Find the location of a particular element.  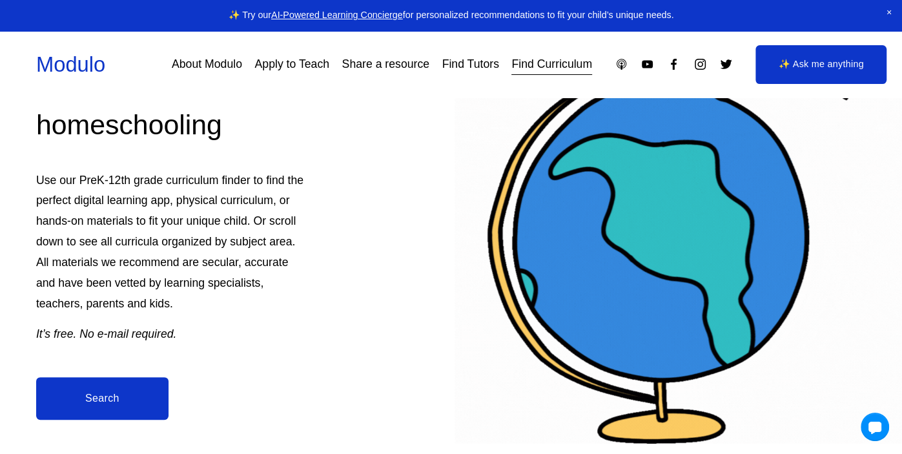

p: Use our PreK-12th grade curriculum finder to find the perfect digital learning app, physical curr... is located at coordinates (172, 242).